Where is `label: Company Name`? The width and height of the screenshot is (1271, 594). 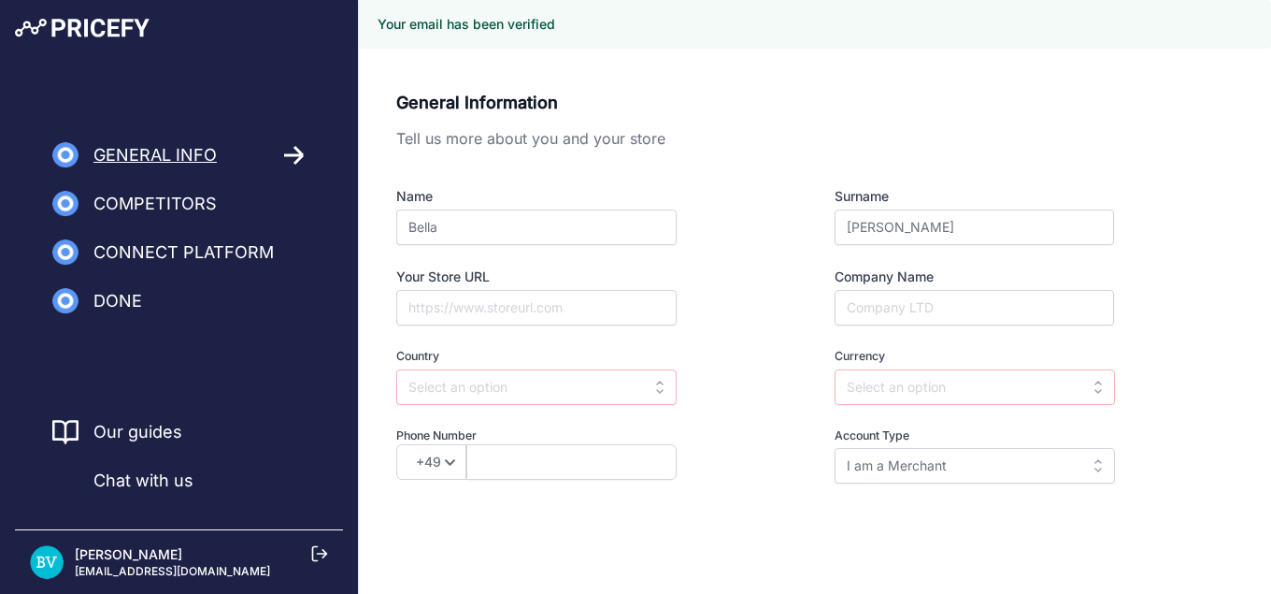 label: Company Name is located at coordinates (974, 277).